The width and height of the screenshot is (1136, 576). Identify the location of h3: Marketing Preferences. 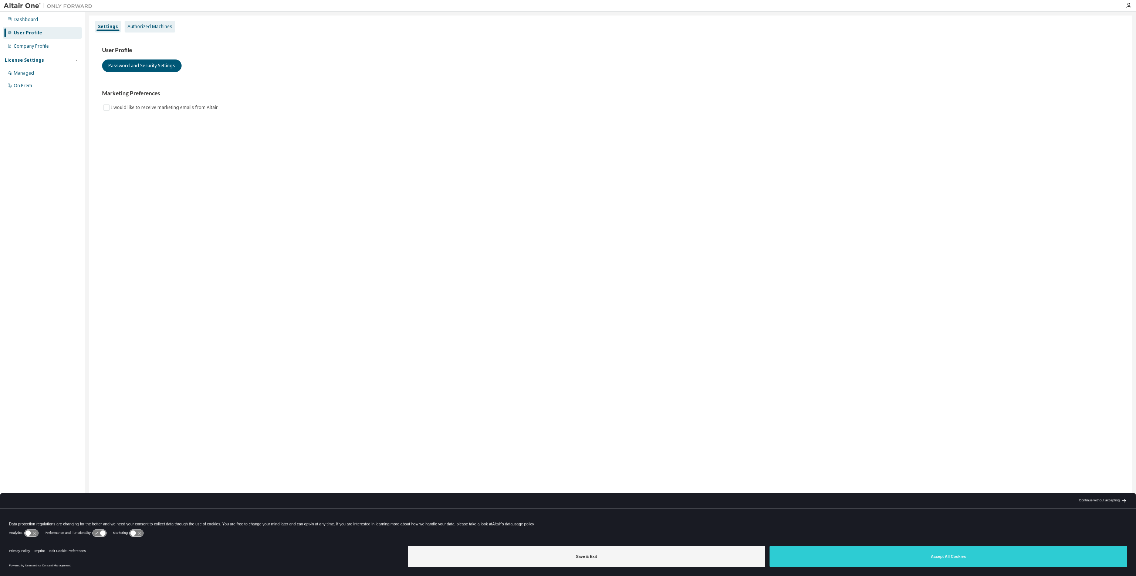
(610, 94).